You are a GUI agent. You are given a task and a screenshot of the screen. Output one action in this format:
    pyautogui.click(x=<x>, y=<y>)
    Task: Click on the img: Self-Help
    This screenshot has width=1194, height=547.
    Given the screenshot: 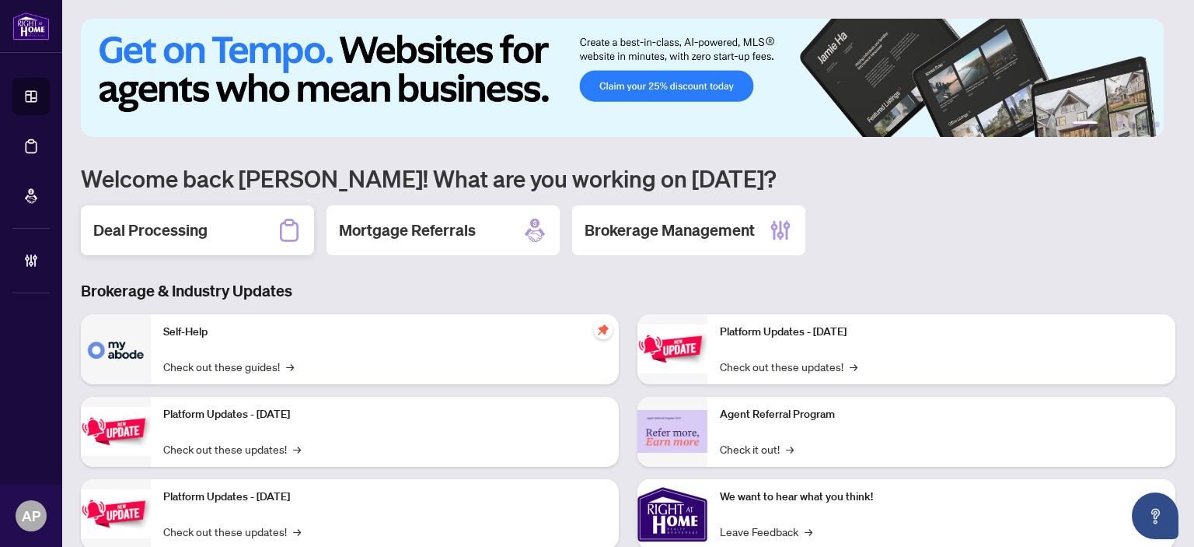 What is the action you would take?
    pyautogui.click(x=116, y=349)
    